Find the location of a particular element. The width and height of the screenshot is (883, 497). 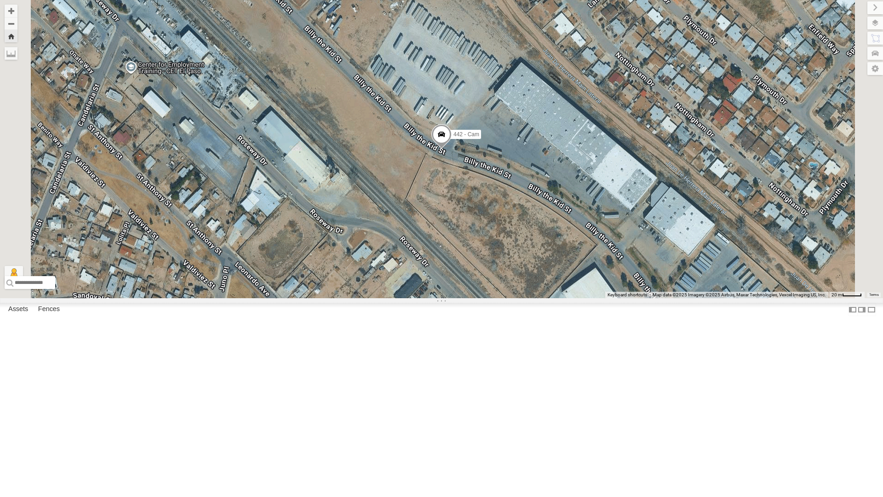

label: Map Settings is located at coordinates (875, 69).